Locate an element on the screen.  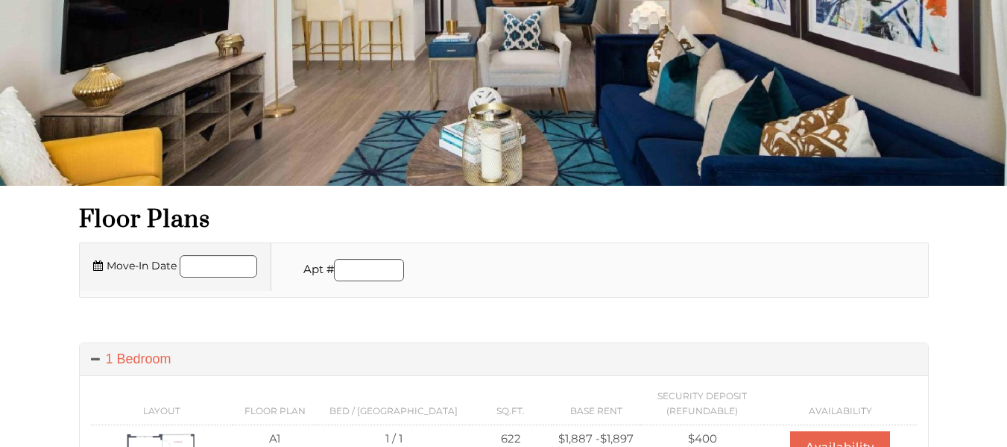
th: Layout is located at coordinates (162, 403).